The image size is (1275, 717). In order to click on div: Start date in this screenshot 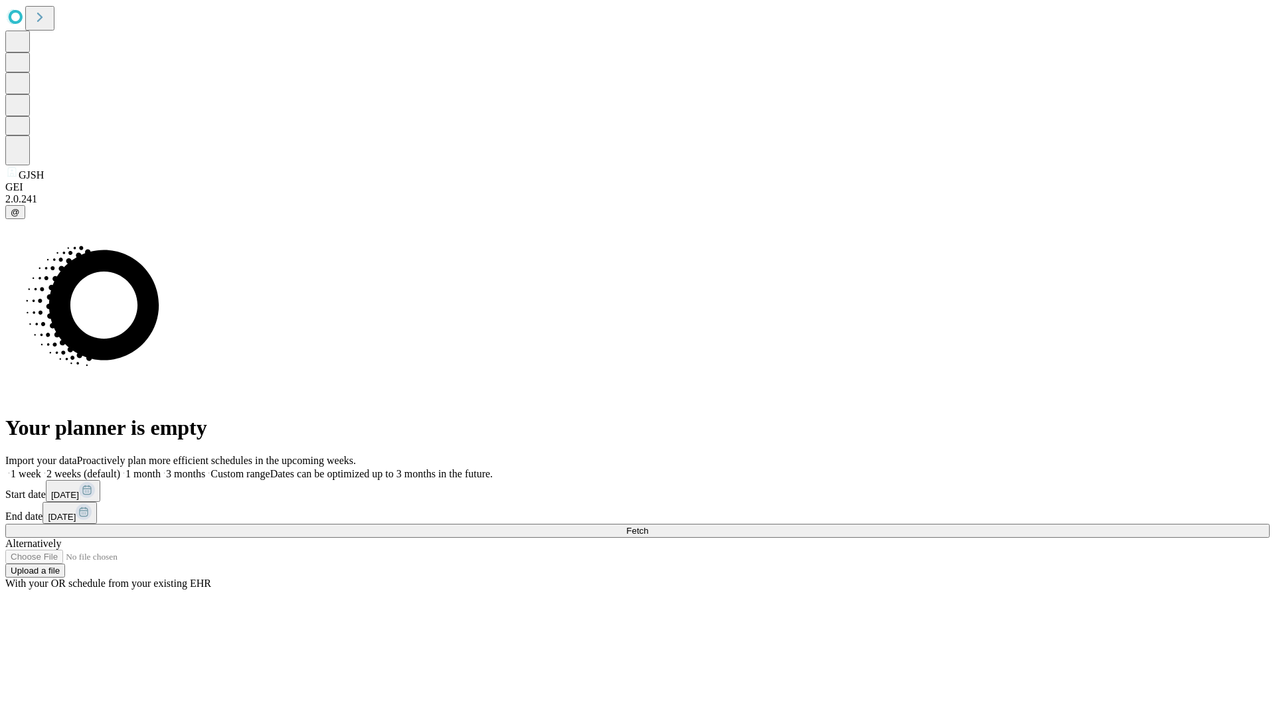, I will do `click(637, 491)`.